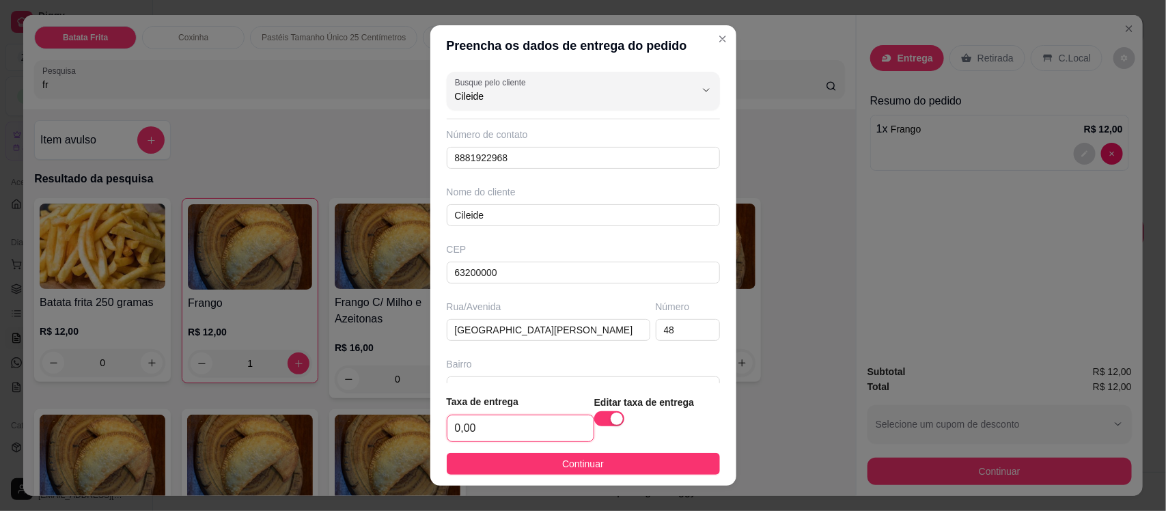 The height and width of the screenshot is (511, 1166). I want to click on input: Ex.: Bairro Jardim, so click(583, 387).